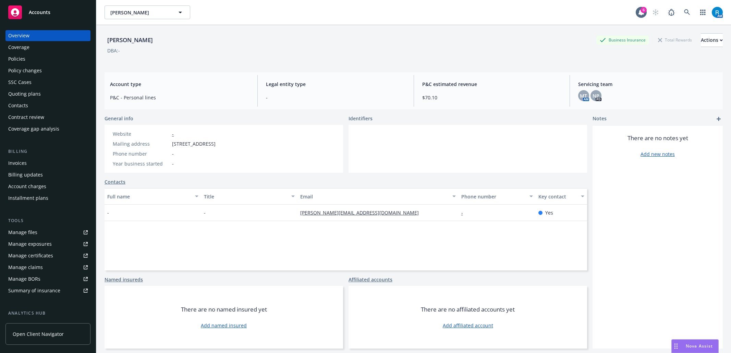  Describe the element at coordinates (141, 144) in the screenshot. I see `div: Mailing address` at that location.